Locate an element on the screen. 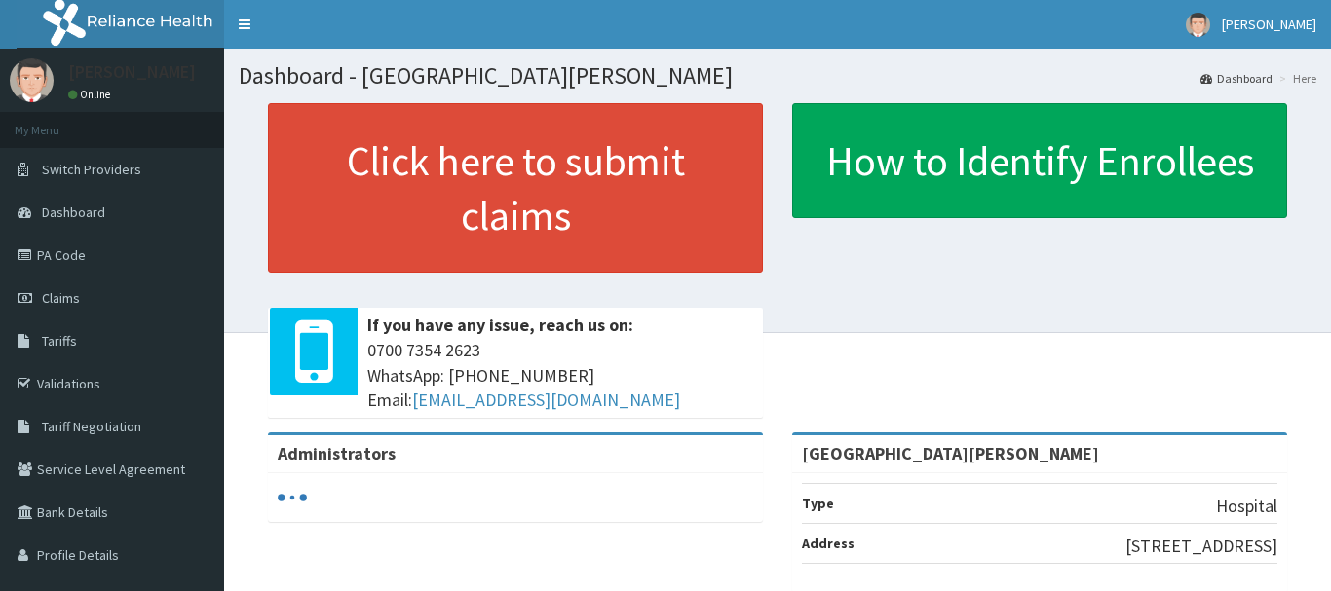 The image size is (1331, 591). span: Switch Providers is located at coordinates (92, 169).